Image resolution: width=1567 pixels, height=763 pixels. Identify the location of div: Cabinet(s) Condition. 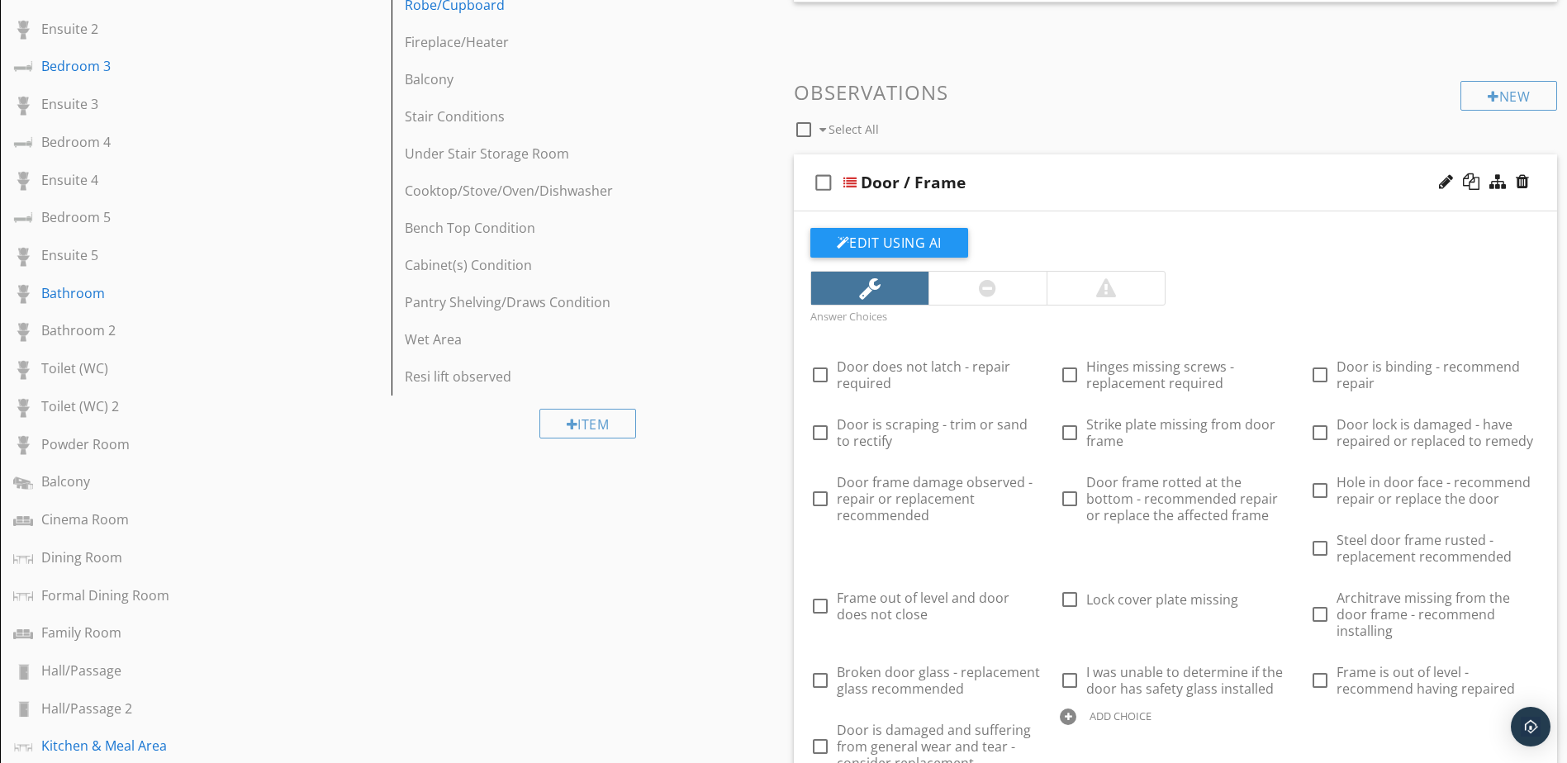
(558, 265).